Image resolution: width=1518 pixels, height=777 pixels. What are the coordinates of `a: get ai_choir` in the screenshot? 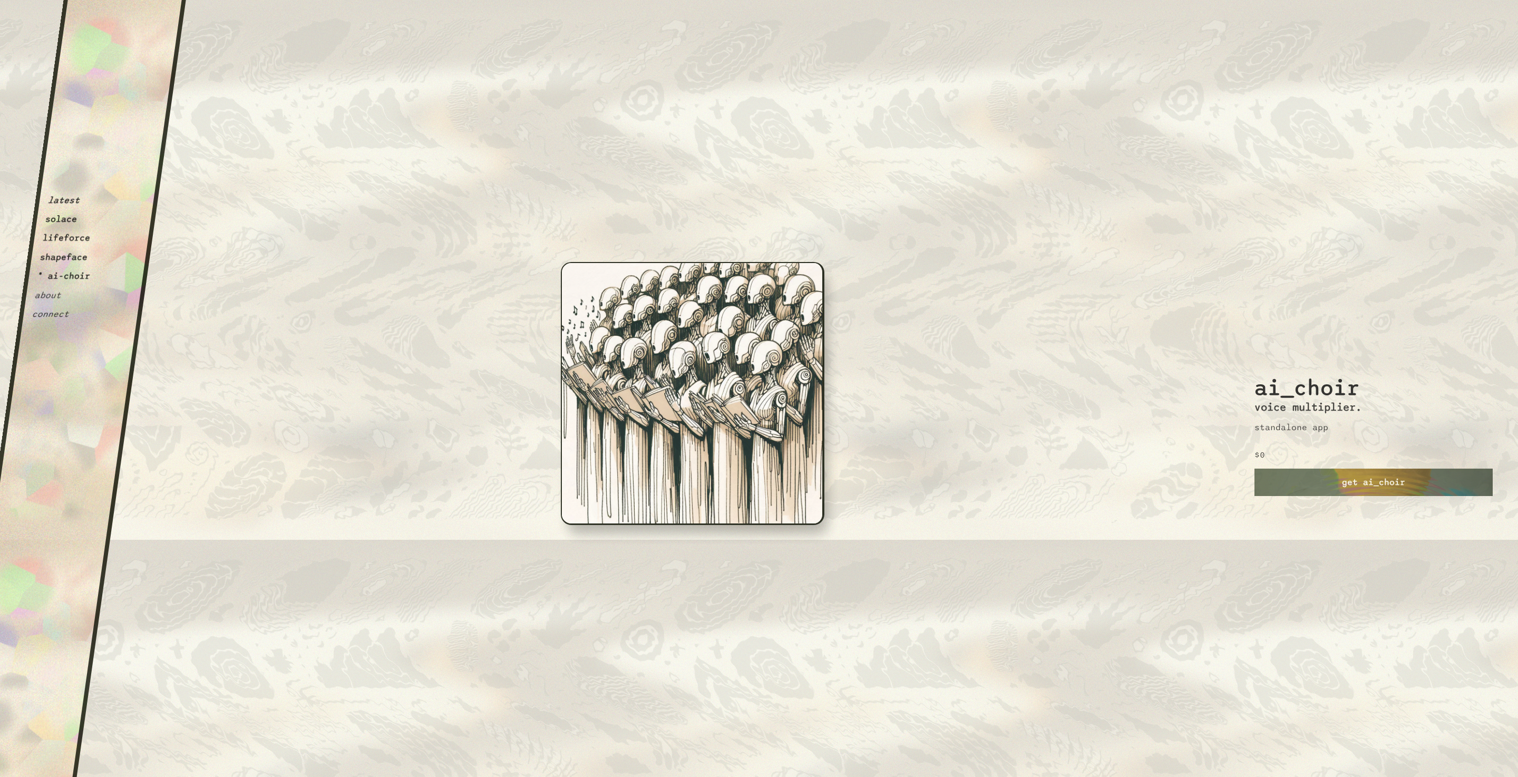 It's located at (1373, 482).